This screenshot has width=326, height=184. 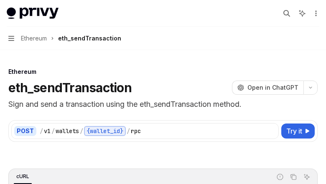 I want to click on div: {wallet_id}, so click(x=105, y=131).